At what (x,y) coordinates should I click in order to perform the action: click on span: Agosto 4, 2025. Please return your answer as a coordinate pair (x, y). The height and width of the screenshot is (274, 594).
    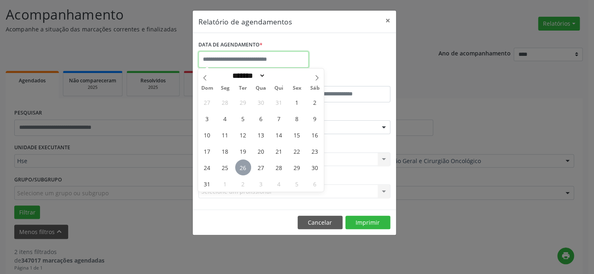
    Looking at the image, I should click on (225, 118).